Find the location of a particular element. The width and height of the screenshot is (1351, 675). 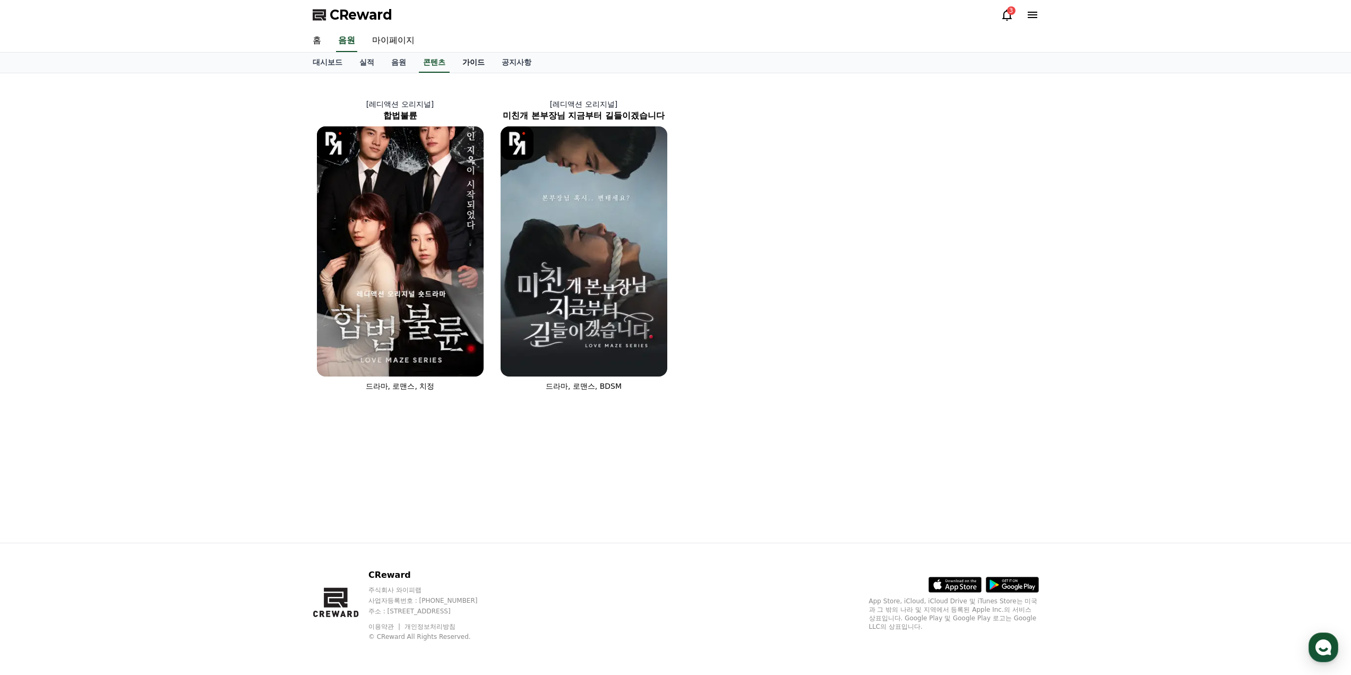

a: 설정 is located at coordinates (170, 350).